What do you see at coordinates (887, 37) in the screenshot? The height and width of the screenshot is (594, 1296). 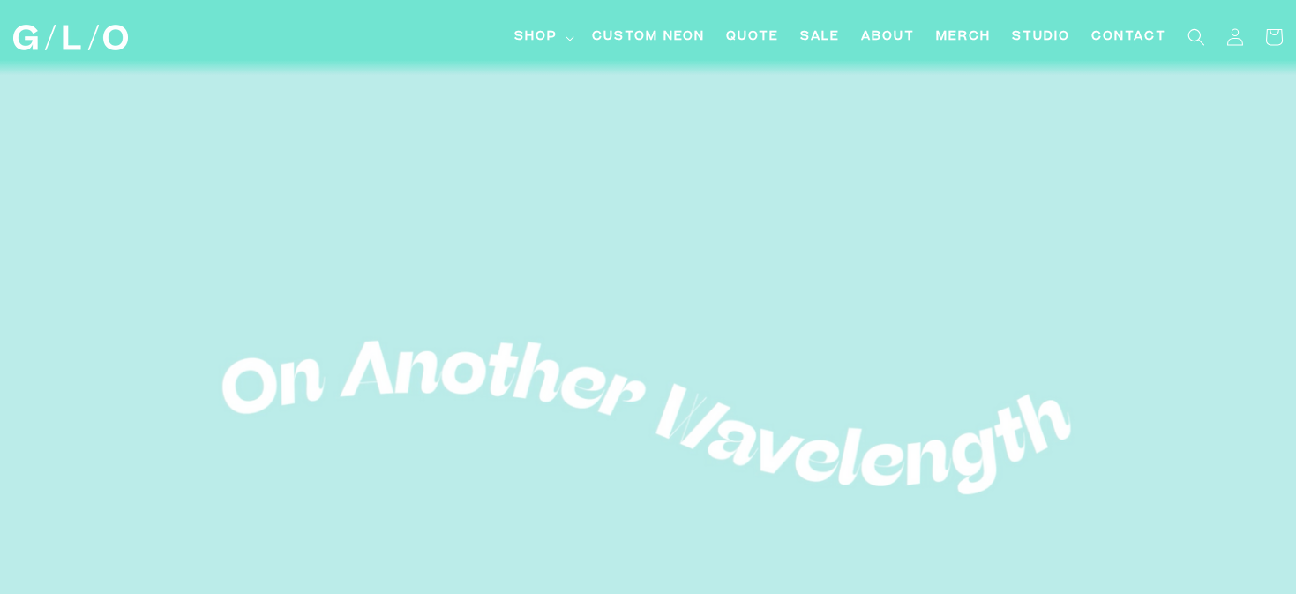 I see `a: About` at bounding box center [887, 37].